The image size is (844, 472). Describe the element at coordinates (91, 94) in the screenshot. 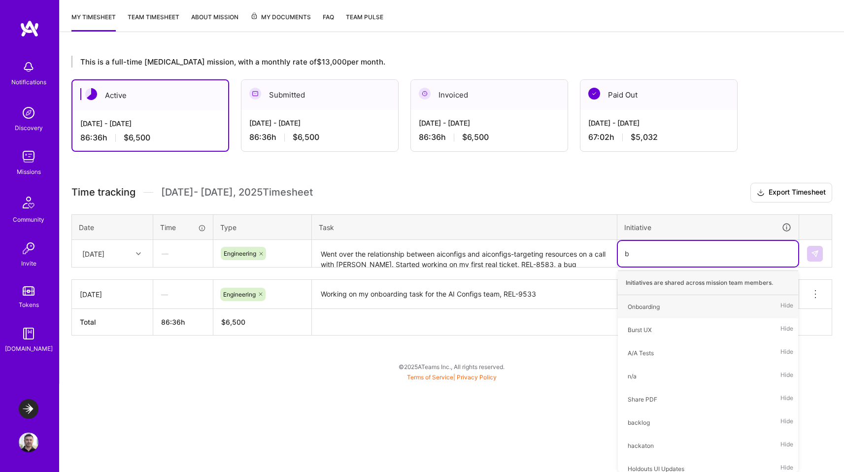

I see `img: Active` at that location.